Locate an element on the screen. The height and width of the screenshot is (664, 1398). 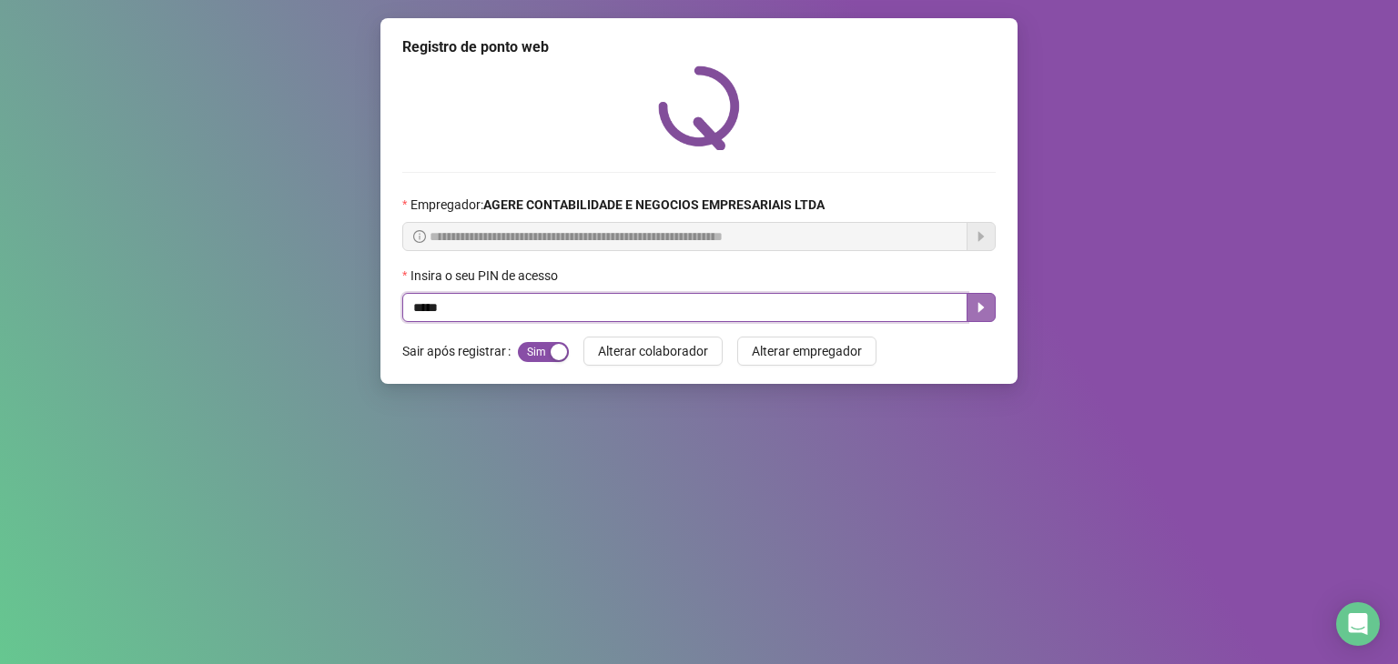
span: Alterar colaborador is located at coordinates (652, 351).